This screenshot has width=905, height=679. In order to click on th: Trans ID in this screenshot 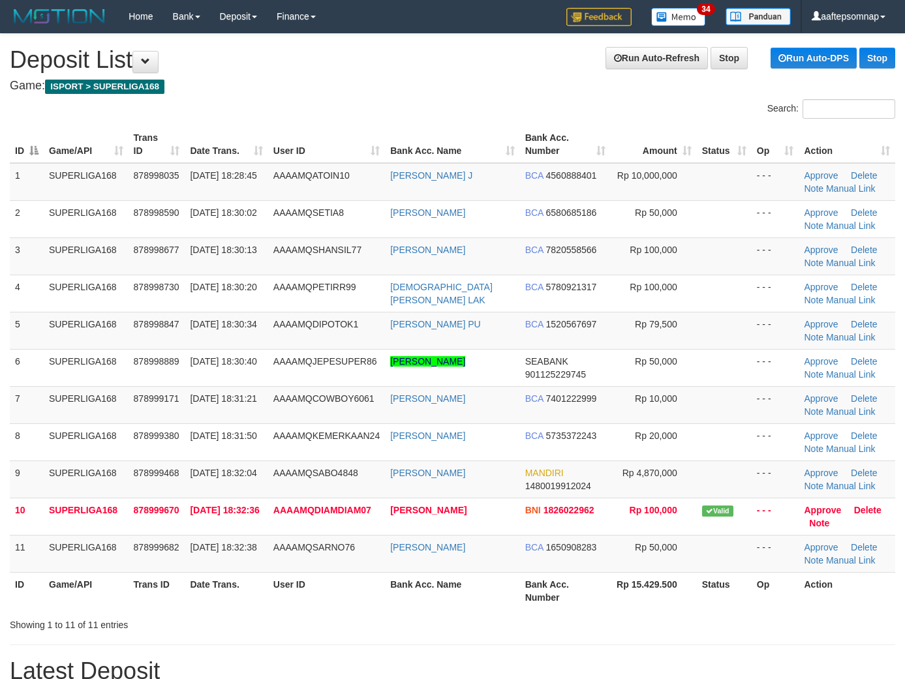, I will do `click(157, 591)`.